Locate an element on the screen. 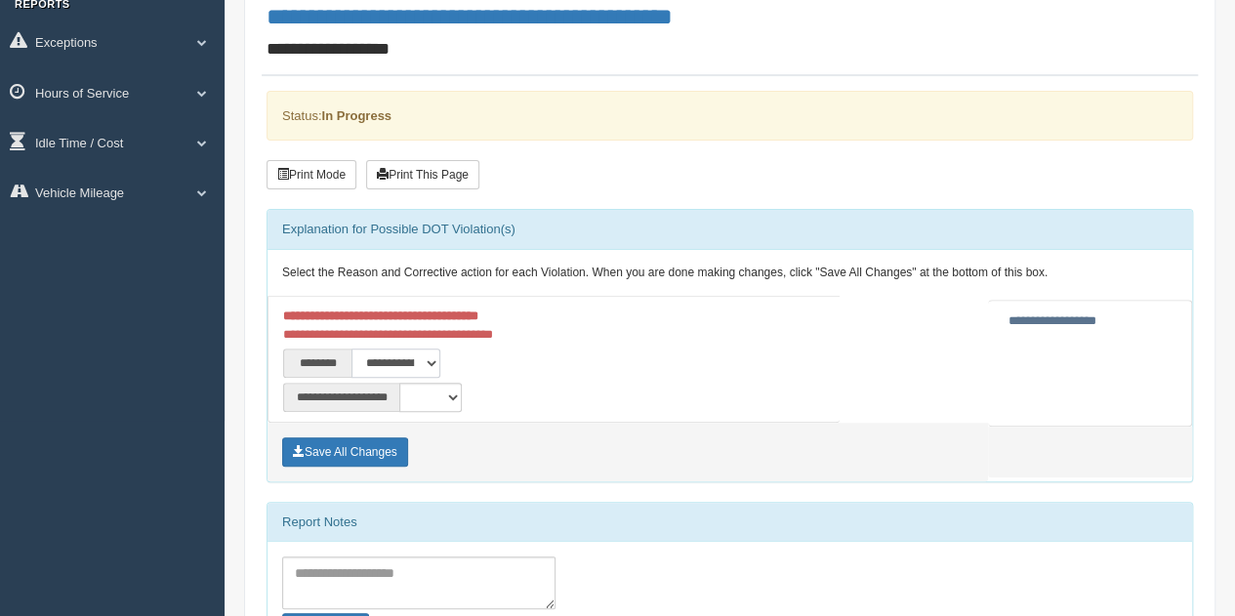 The width and height of the screenshot is (1235, 616). div: Explanation for Possible DOT Violation(s) is located at coordinates (729, 229).